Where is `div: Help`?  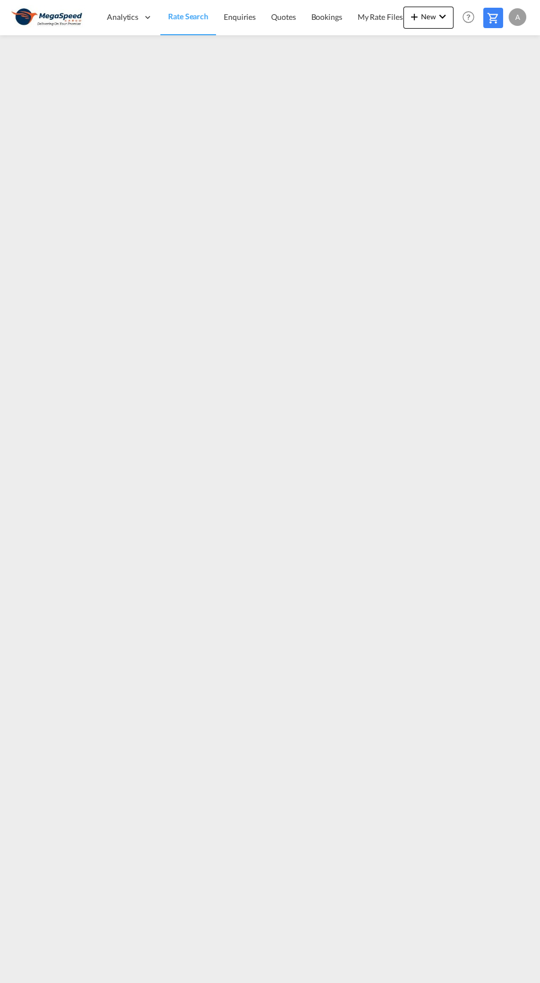 div: Help is located at coordinates (471, 18).